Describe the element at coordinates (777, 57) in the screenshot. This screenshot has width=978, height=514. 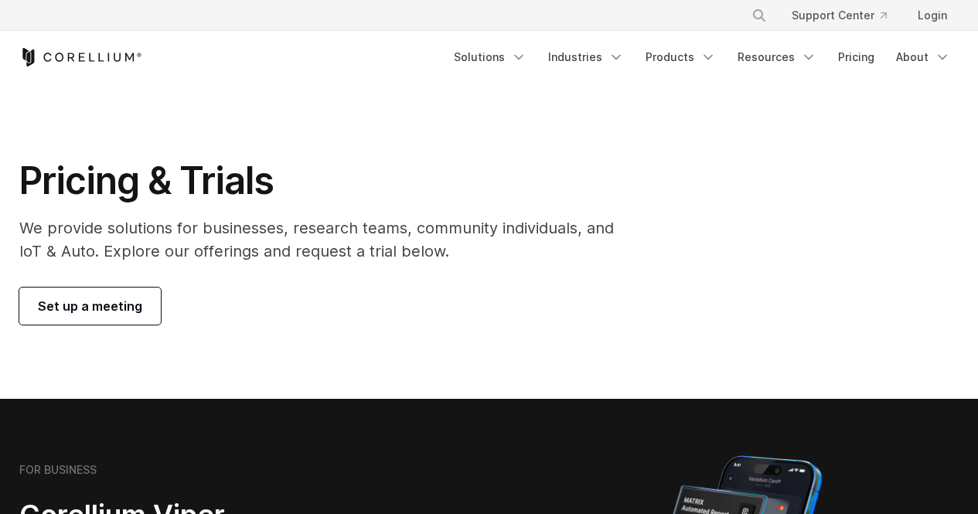
I see `a: Resources` at that location.